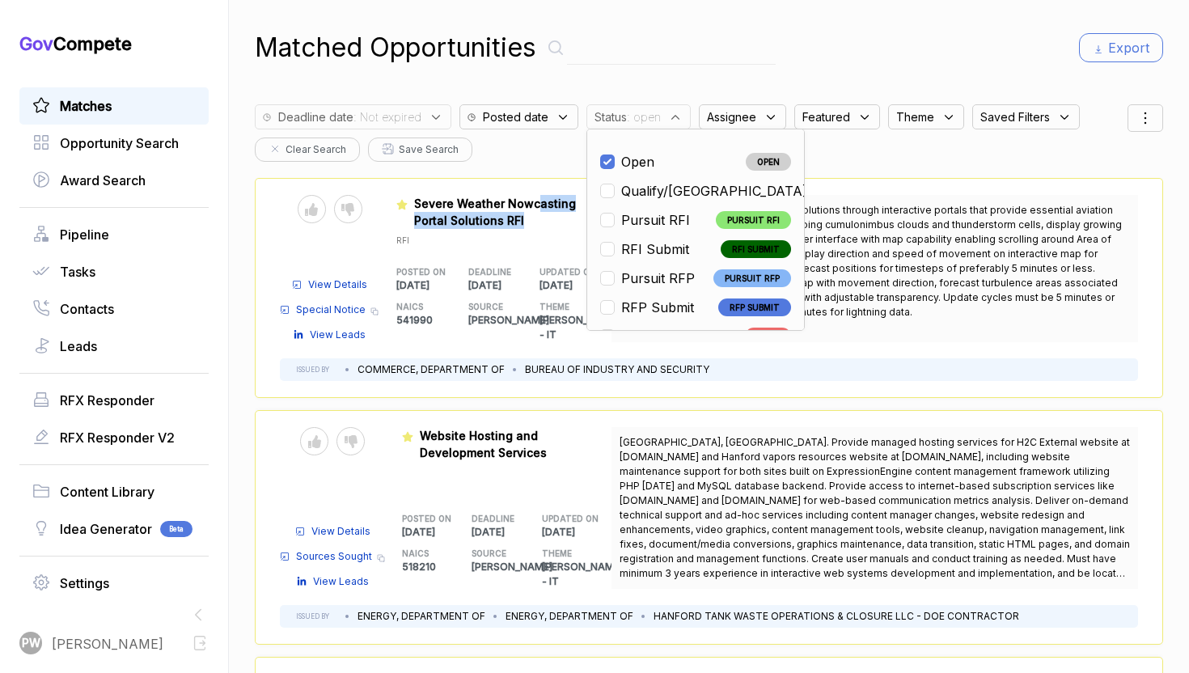 This screenshot has width=1189, height=673. Describe the element at coordinates (176, 529) in the screenshot. I see `span: Beta` at that location.